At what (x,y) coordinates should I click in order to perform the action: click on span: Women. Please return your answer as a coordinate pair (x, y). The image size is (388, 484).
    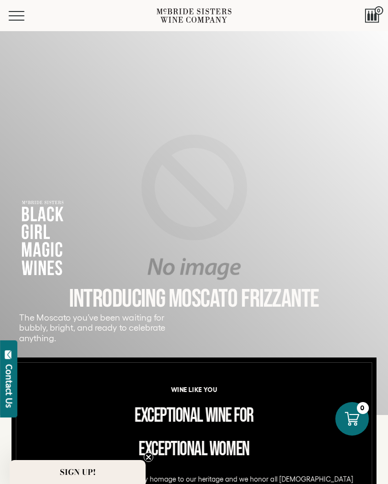
    Looking at the image, I should click on (230, 449).